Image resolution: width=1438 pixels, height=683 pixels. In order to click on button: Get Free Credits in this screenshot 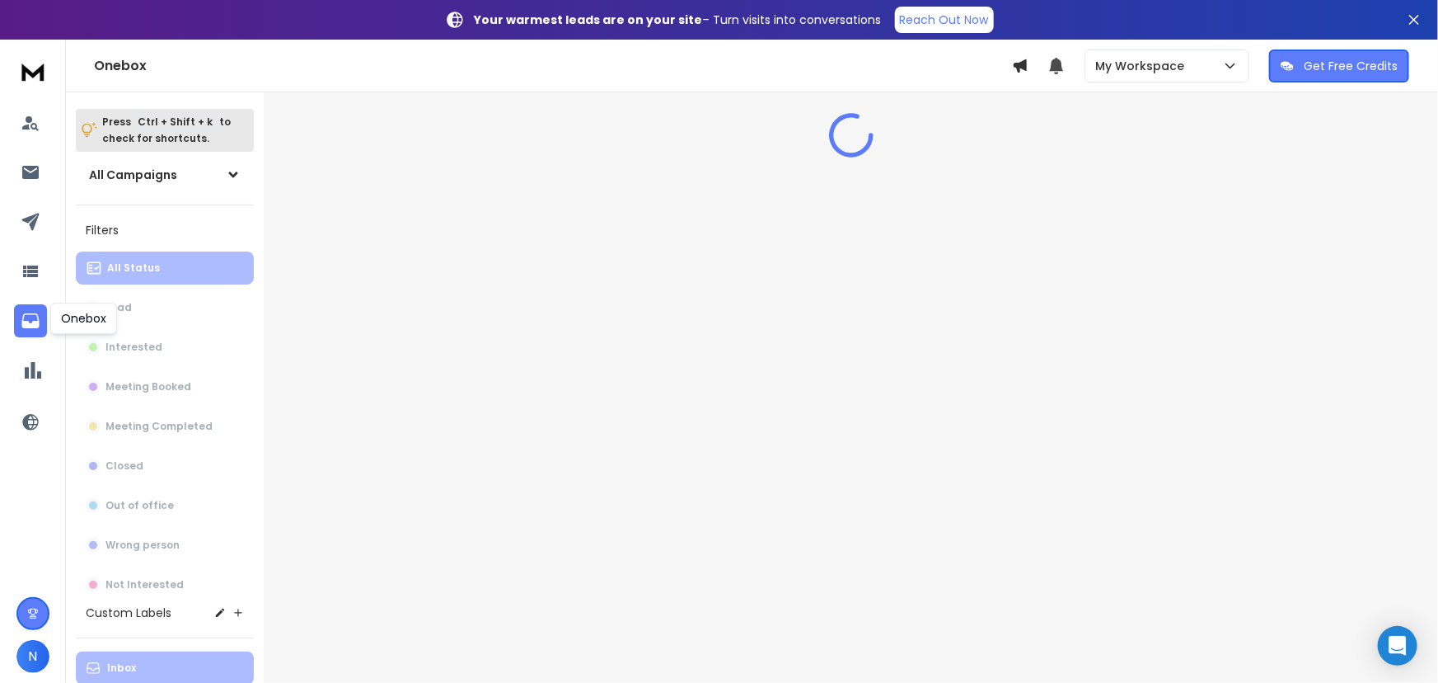, I will do `click(1340, 66)`.